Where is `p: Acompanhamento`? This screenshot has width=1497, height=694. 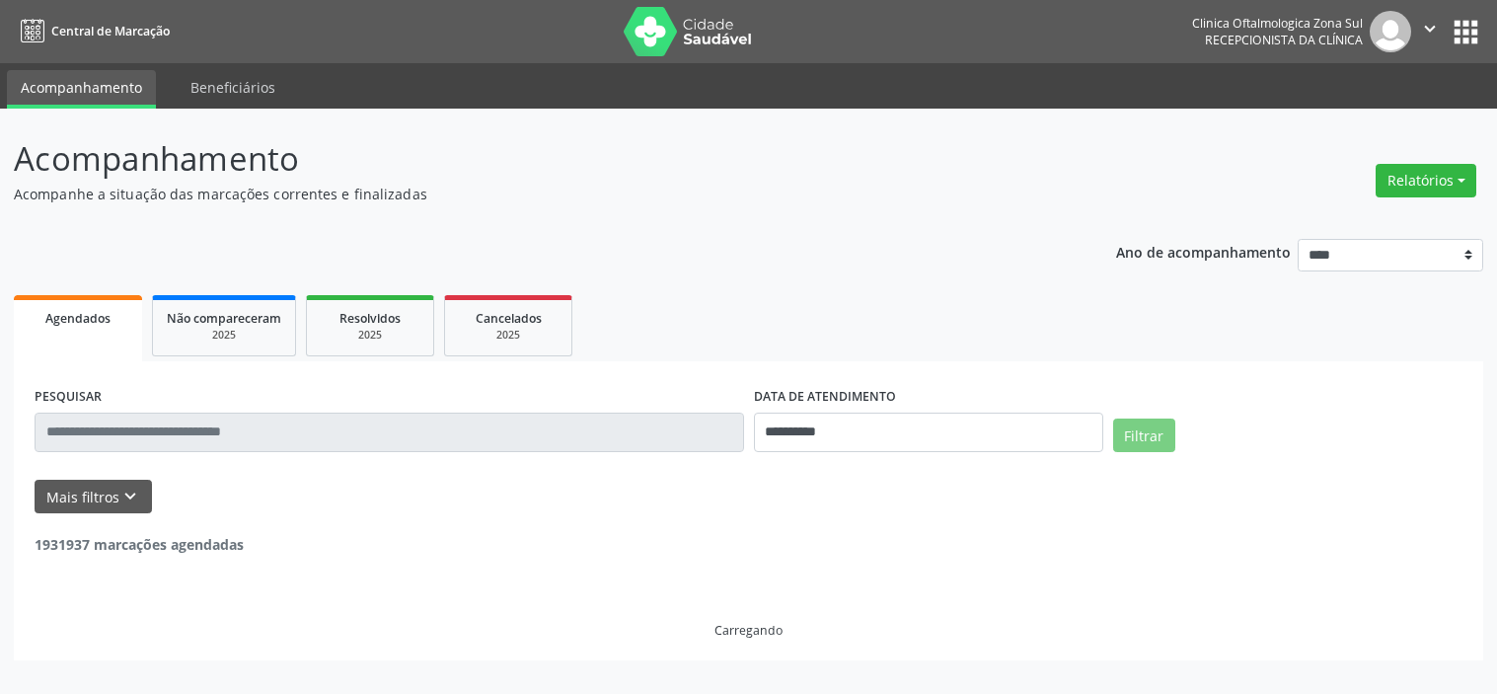
p: Acompanhamento is located at coordinates (528, 159).